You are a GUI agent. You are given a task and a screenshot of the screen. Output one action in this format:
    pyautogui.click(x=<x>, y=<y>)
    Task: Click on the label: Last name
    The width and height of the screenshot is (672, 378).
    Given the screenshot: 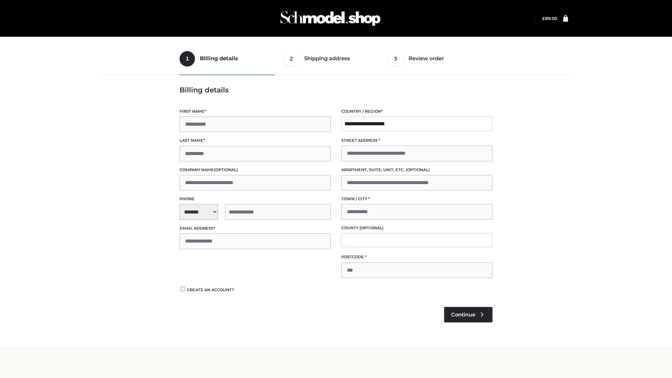 What is the action you would take?
    pyautogui.click(x=255, y=140)
    